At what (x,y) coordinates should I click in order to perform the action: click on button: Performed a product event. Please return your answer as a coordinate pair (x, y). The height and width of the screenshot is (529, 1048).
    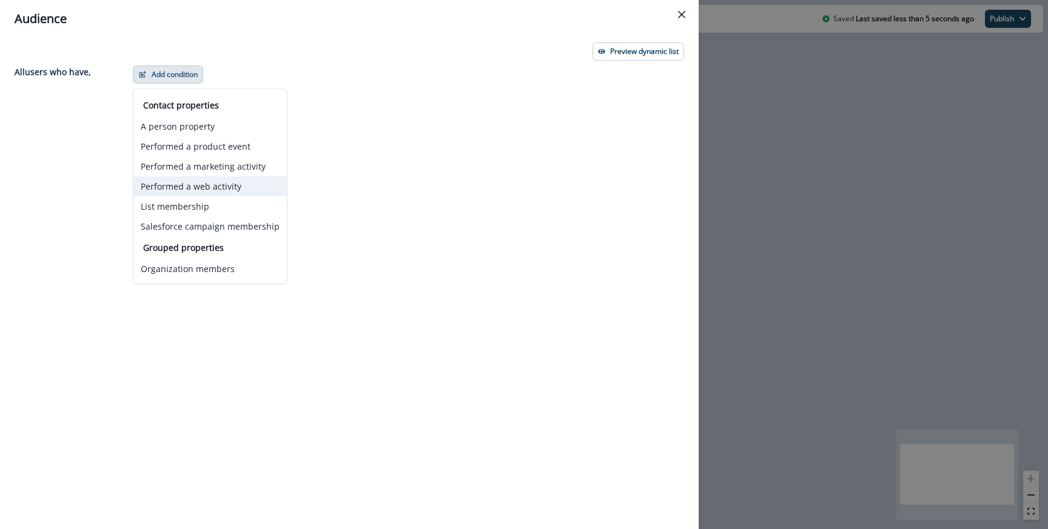
    Looking at the image, I should click on (210, 146).